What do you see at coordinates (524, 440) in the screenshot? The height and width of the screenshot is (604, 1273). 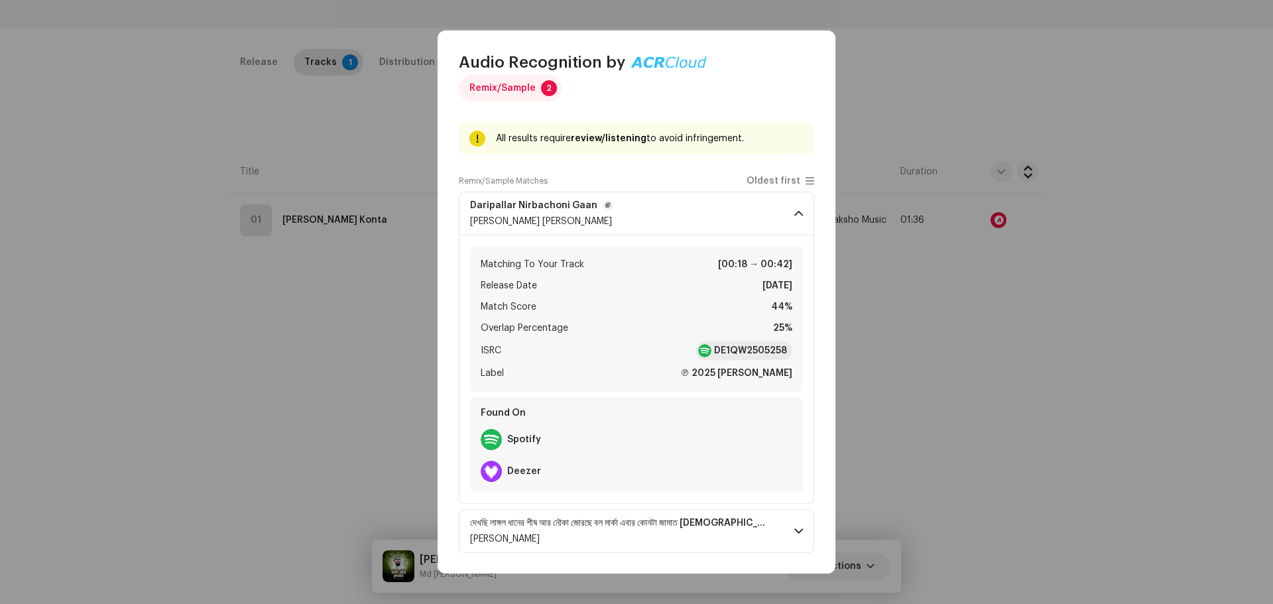 I see `strong: Spotify` at bounding box center [524, 440].